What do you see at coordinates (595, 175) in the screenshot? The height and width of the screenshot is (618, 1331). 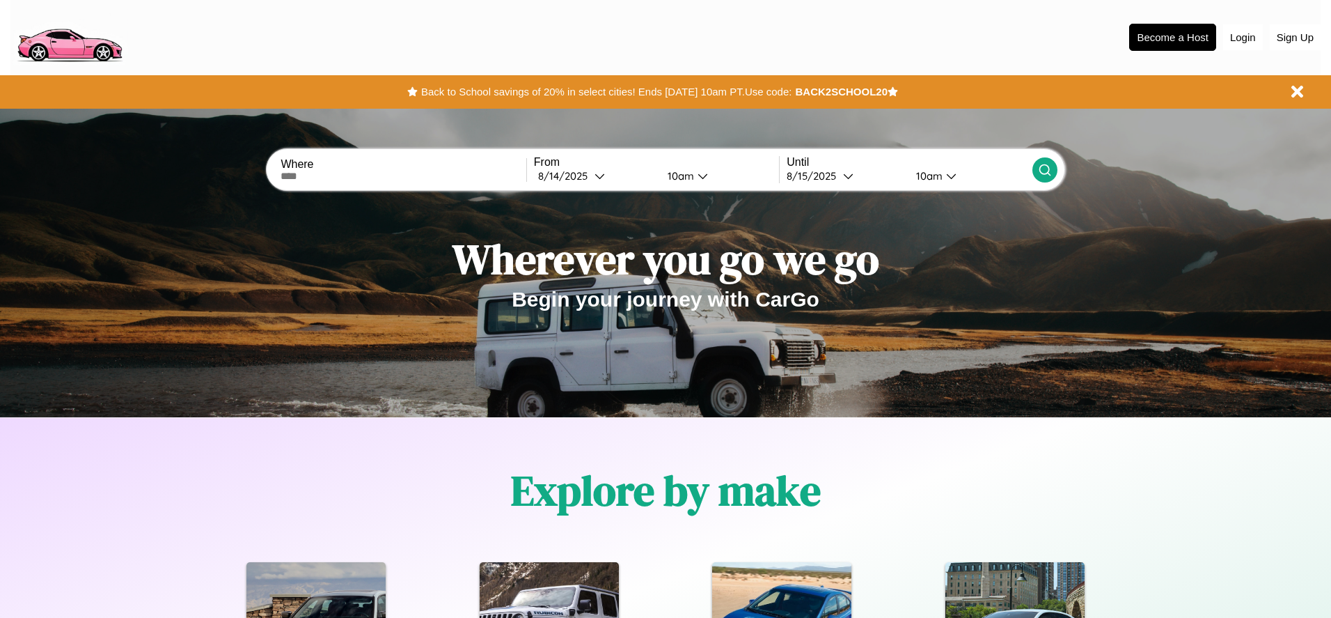 I see `button: 8/14/2025` at bounding box center [595, 175].